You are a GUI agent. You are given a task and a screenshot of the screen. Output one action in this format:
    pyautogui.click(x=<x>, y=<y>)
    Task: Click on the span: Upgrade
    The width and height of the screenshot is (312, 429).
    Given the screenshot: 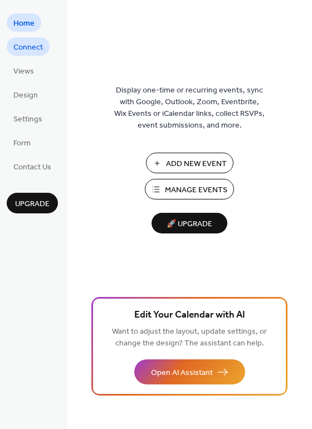 What is the action you would take?
    pyautogui.click(x=32, y=204)
    